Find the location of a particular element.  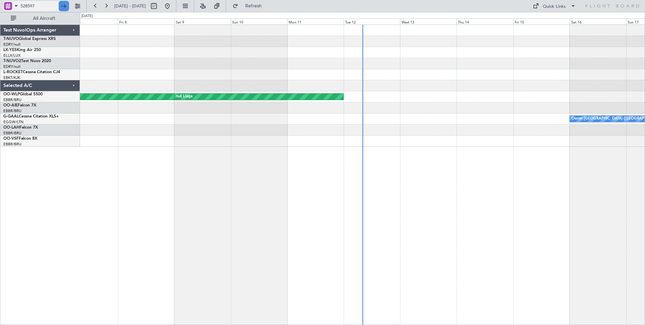

a: EBKT/KJK is located at coordinates (12, 78).